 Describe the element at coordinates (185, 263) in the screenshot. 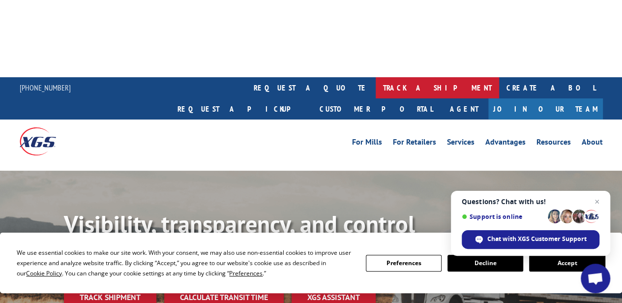

I see `div: We use essential cookies to make our site work. With your consent, we may also use non-essential ...` at that location.